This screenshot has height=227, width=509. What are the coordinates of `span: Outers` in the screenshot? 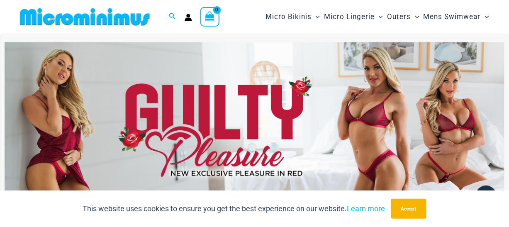 It's located at (399, 17).